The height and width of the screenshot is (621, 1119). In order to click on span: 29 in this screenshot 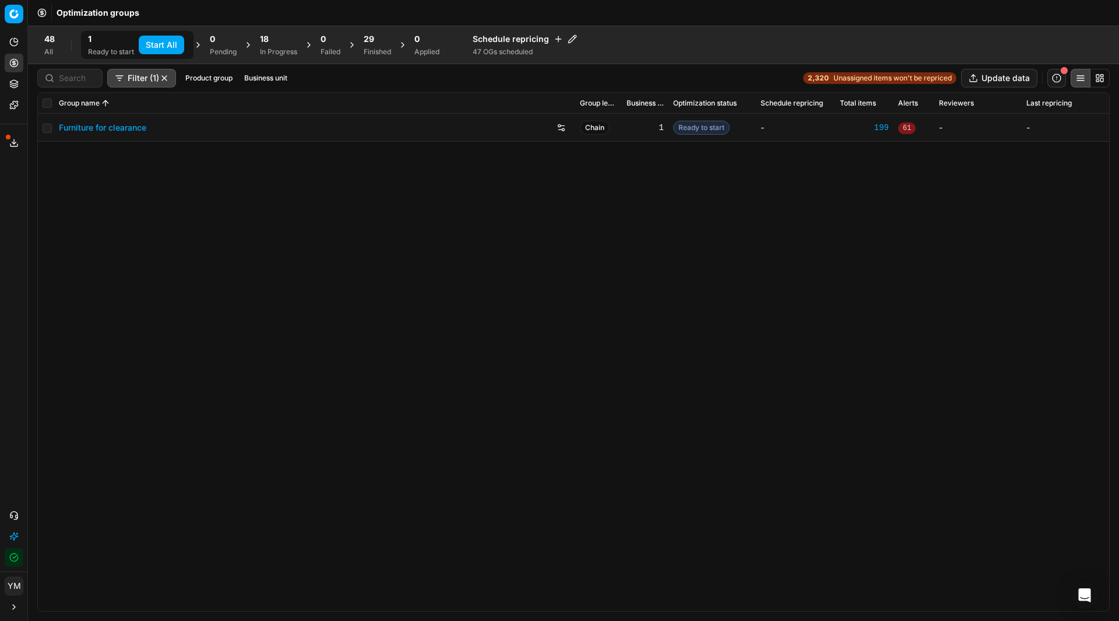, I will do `click(369, 39)`.